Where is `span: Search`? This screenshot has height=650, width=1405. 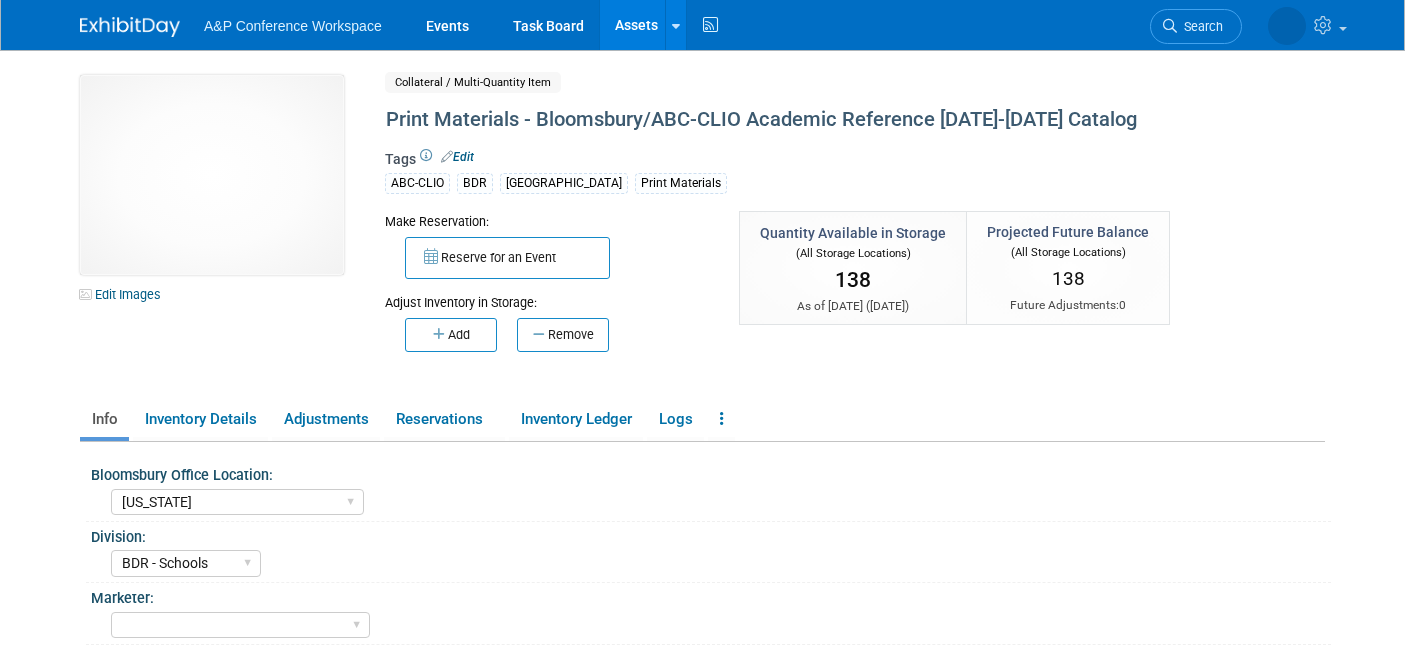
span: Search is located at coordinates (1136, 26).